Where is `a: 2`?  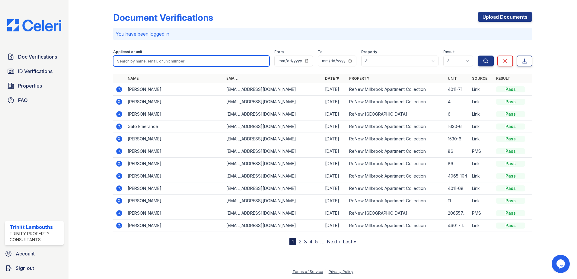 a: 2 is located at coordinates (300, 241).